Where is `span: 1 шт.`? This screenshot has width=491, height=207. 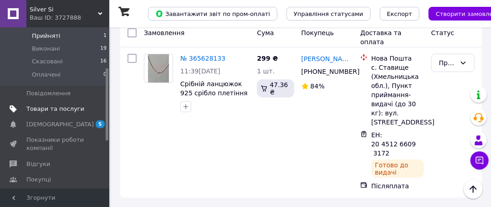
span: 1 шт. is located at coordinates (266, 71).